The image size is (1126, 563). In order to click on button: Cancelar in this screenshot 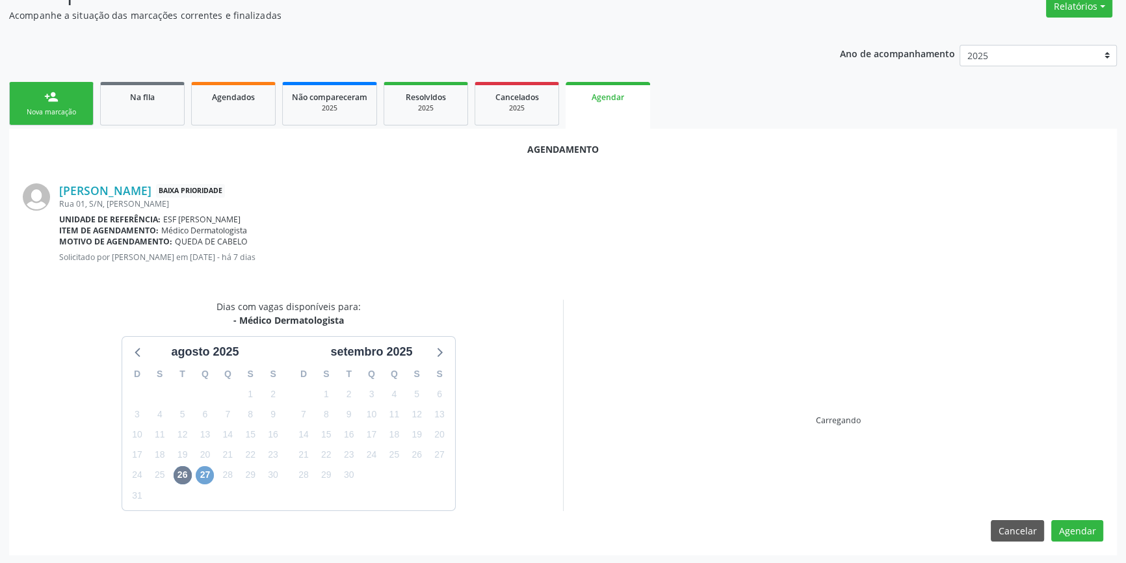, I will do `click(1017, 531)`.